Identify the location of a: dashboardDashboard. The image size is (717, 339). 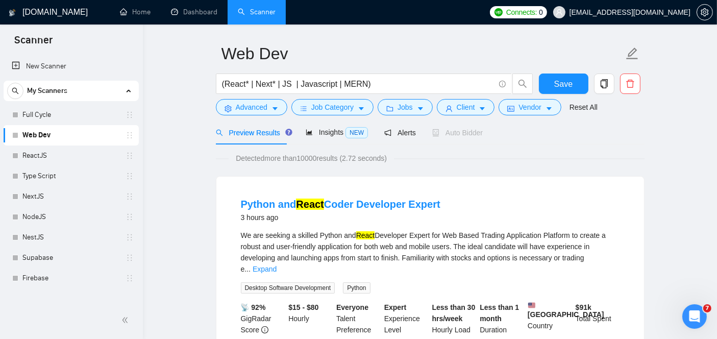
(194, 12).